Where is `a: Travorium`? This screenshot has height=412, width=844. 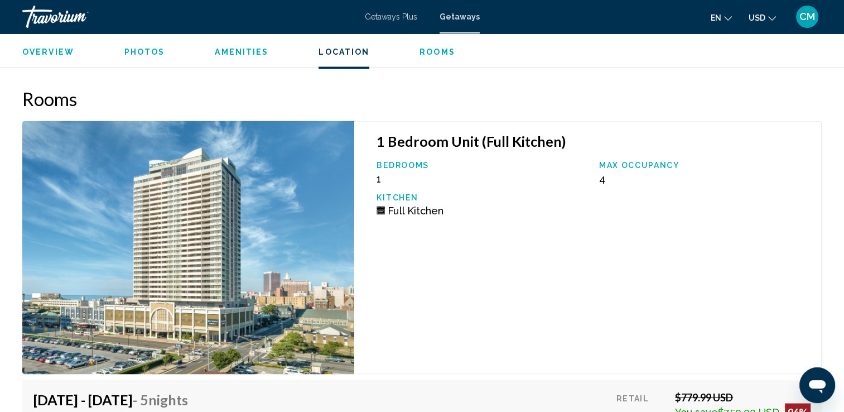 a: Travorium is located at coordinates (188, 17).